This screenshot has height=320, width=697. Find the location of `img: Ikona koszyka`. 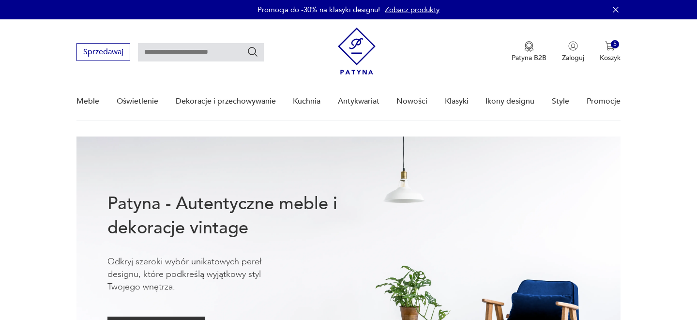

img: Ikona koszyka is located at coordinates (610, 46).